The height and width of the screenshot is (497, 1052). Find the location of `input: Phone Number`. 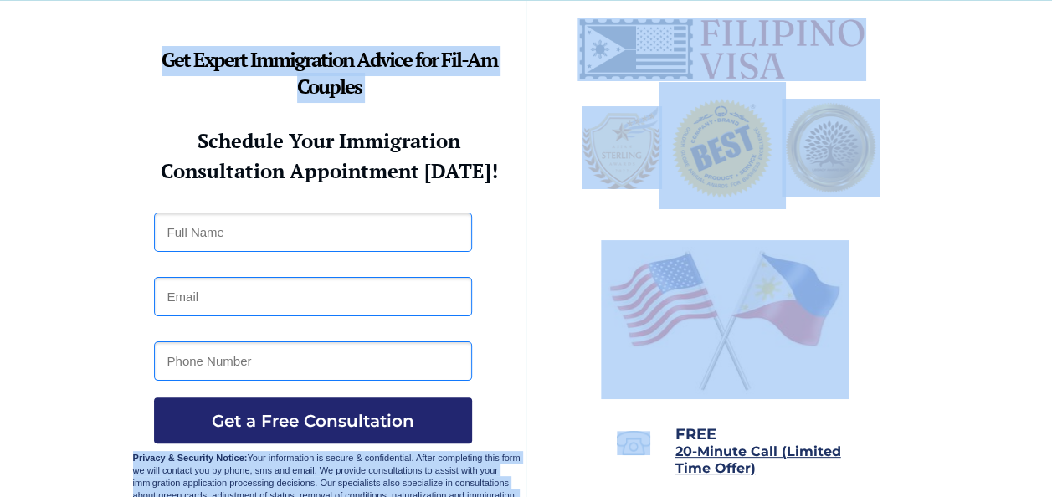

input: Phone Number is located at coordinates (313, 361).